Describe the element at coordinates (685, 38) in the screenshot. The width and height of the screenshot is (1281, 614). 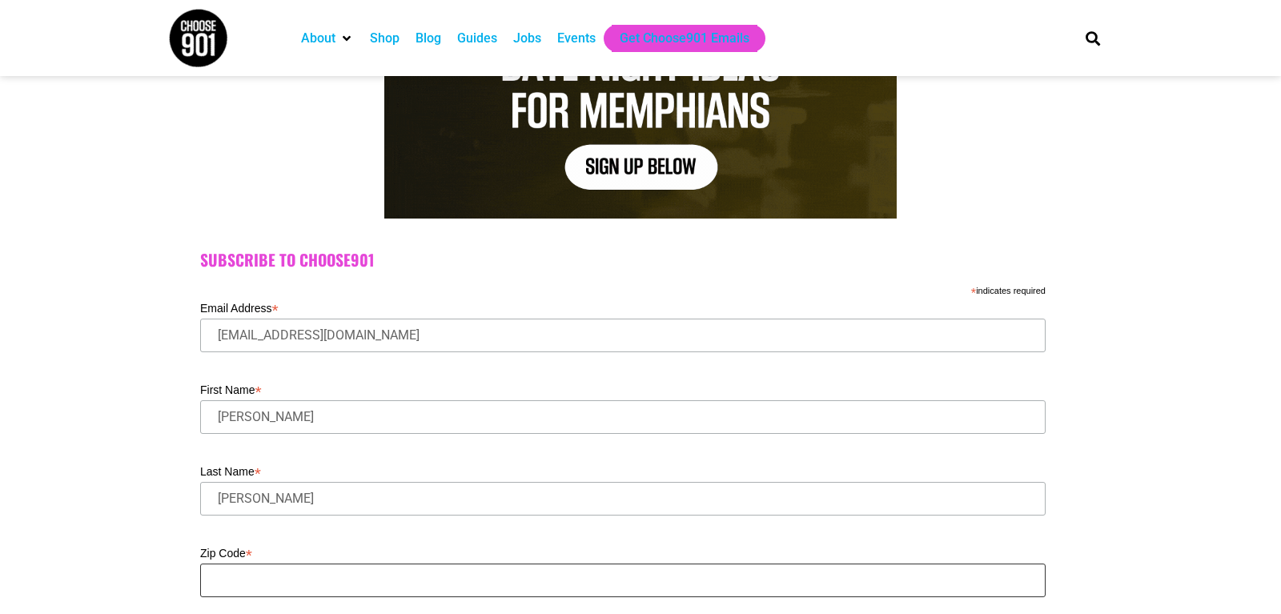
I see `a: Get Choose901 Emails` at that location.